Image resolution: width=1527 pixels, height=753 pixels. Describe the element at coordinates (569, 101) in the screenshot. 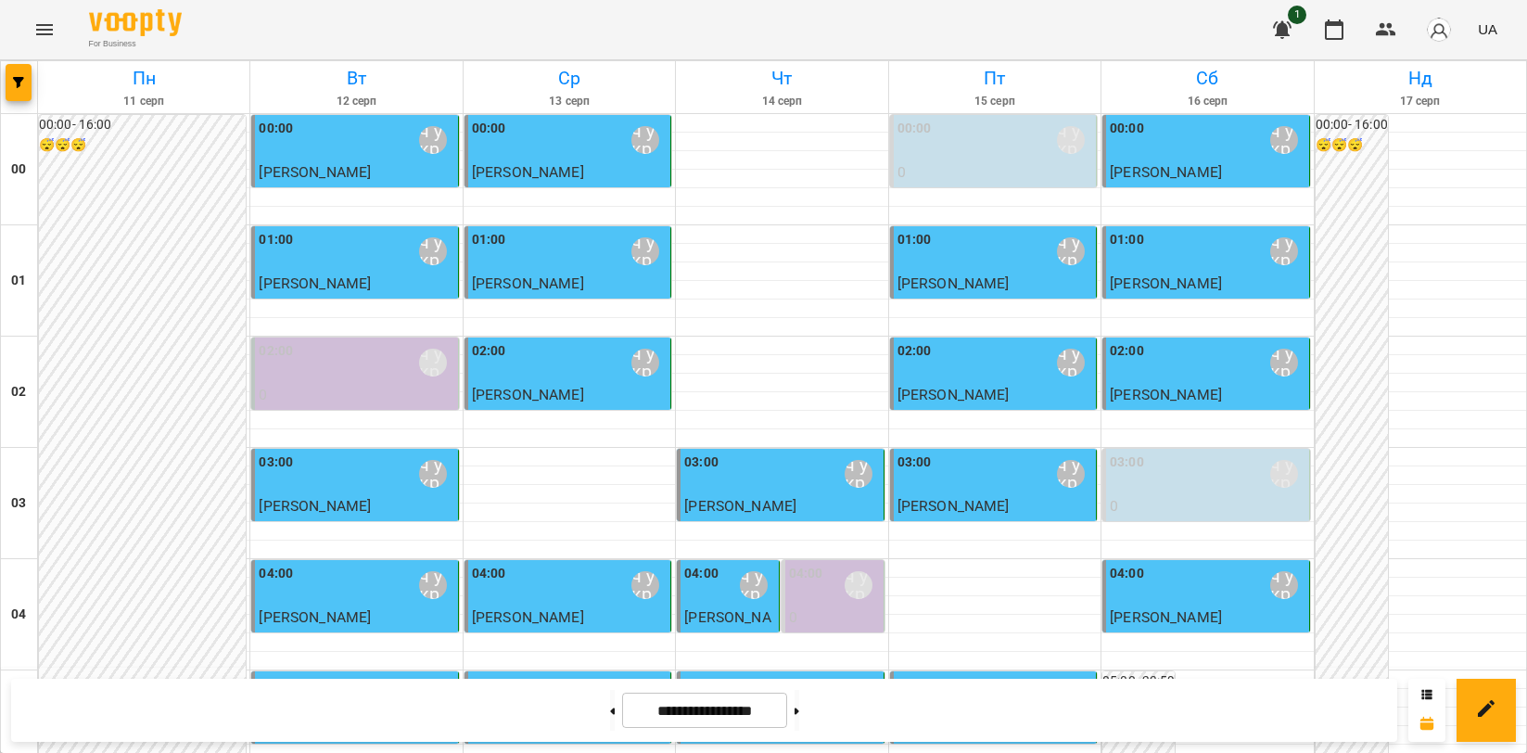

I see `h6: 13 серп` at that location.